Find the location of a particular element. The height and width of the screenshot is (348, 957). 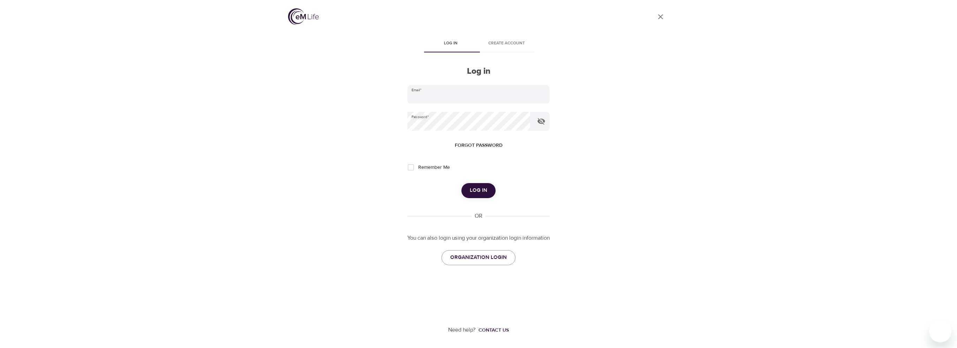

div: disabled tabs example is located at coordinates (479, 44).